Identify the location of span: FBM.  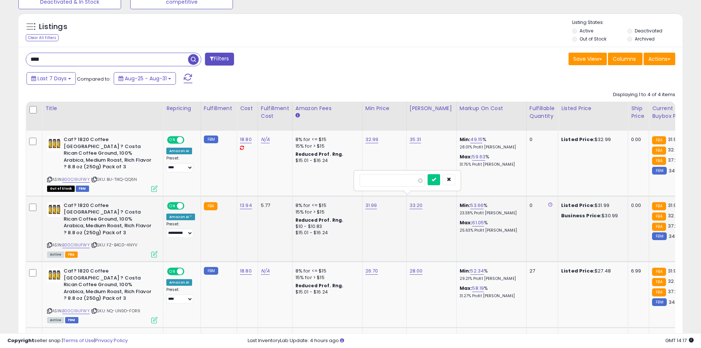
(82, 189).